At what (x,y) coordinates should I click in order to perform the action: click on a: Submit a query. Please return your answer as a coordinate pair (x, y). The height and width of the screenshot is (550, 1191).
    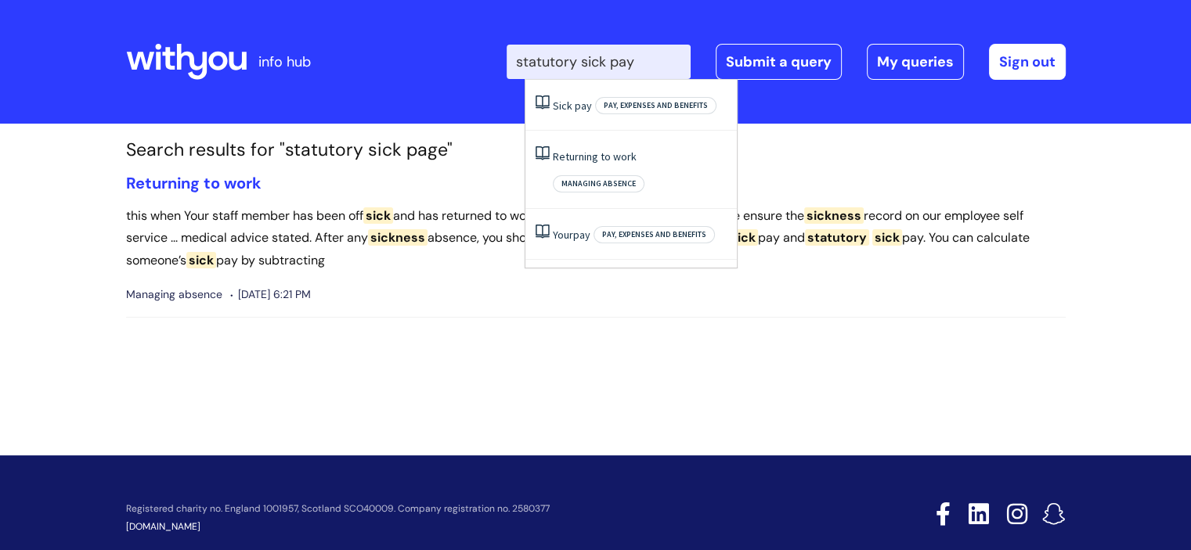
    Looking at the image, I should click on (778, 62).